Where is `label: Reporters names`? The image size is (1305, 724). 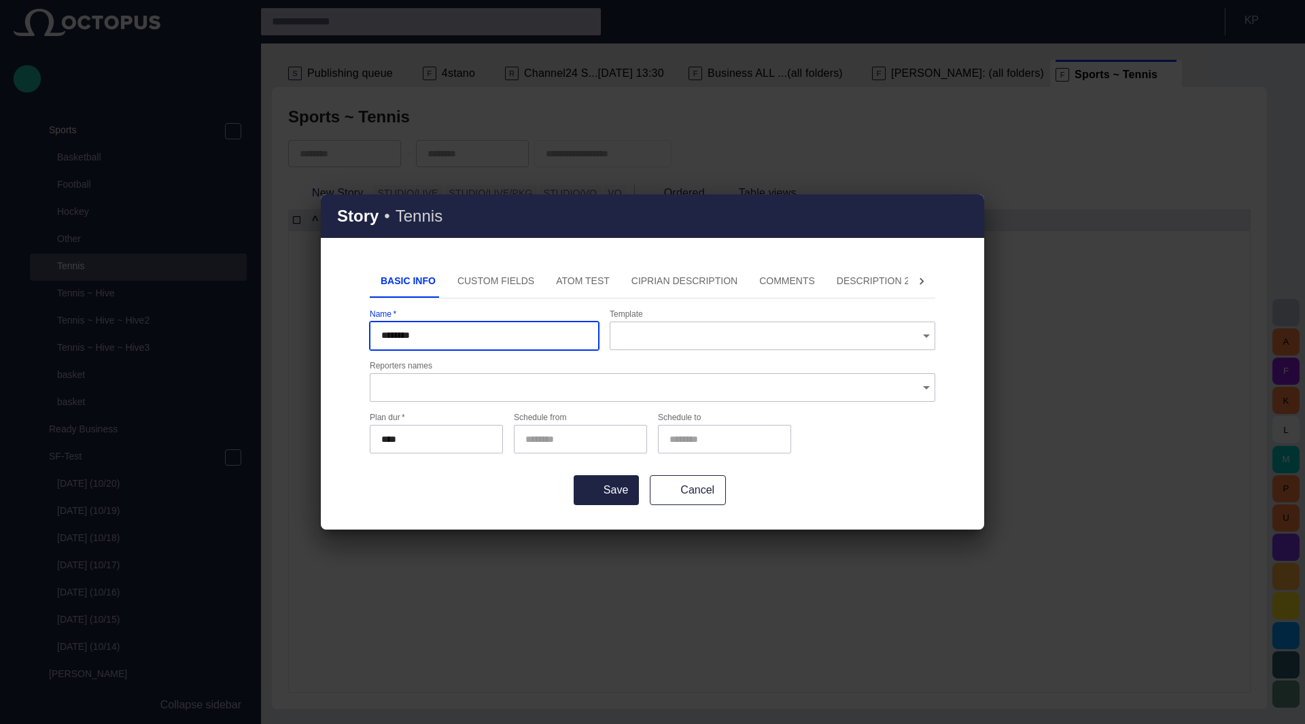
label: Reporters names is located at coordinates (401, 365).